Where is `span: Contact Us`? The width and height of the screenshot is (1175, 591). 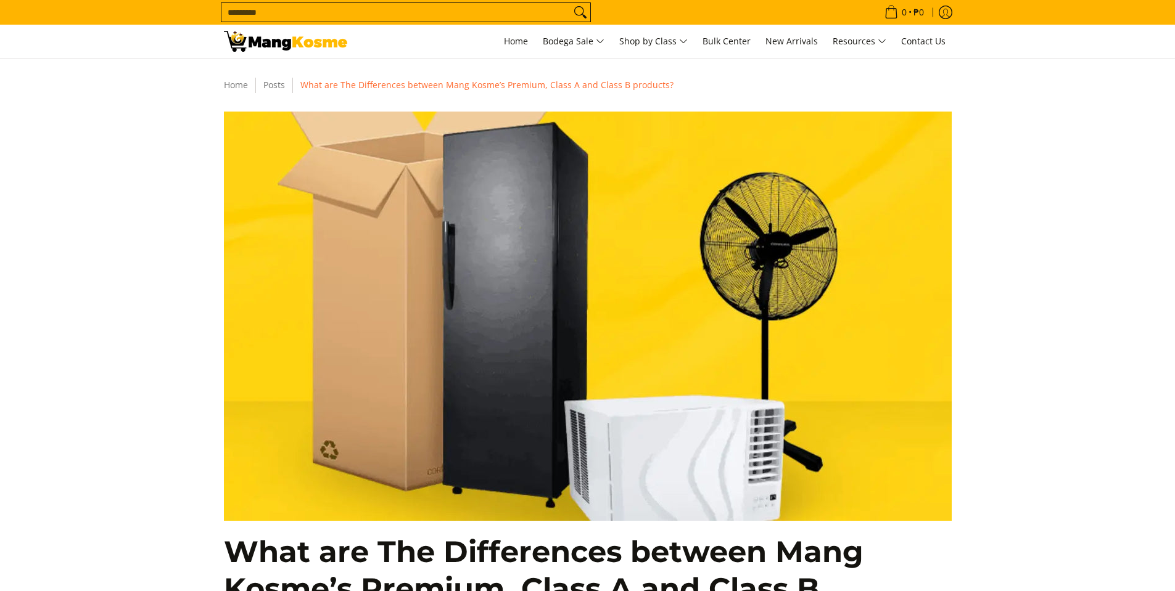
span: Contact Us is located at coordinates (923, 41).